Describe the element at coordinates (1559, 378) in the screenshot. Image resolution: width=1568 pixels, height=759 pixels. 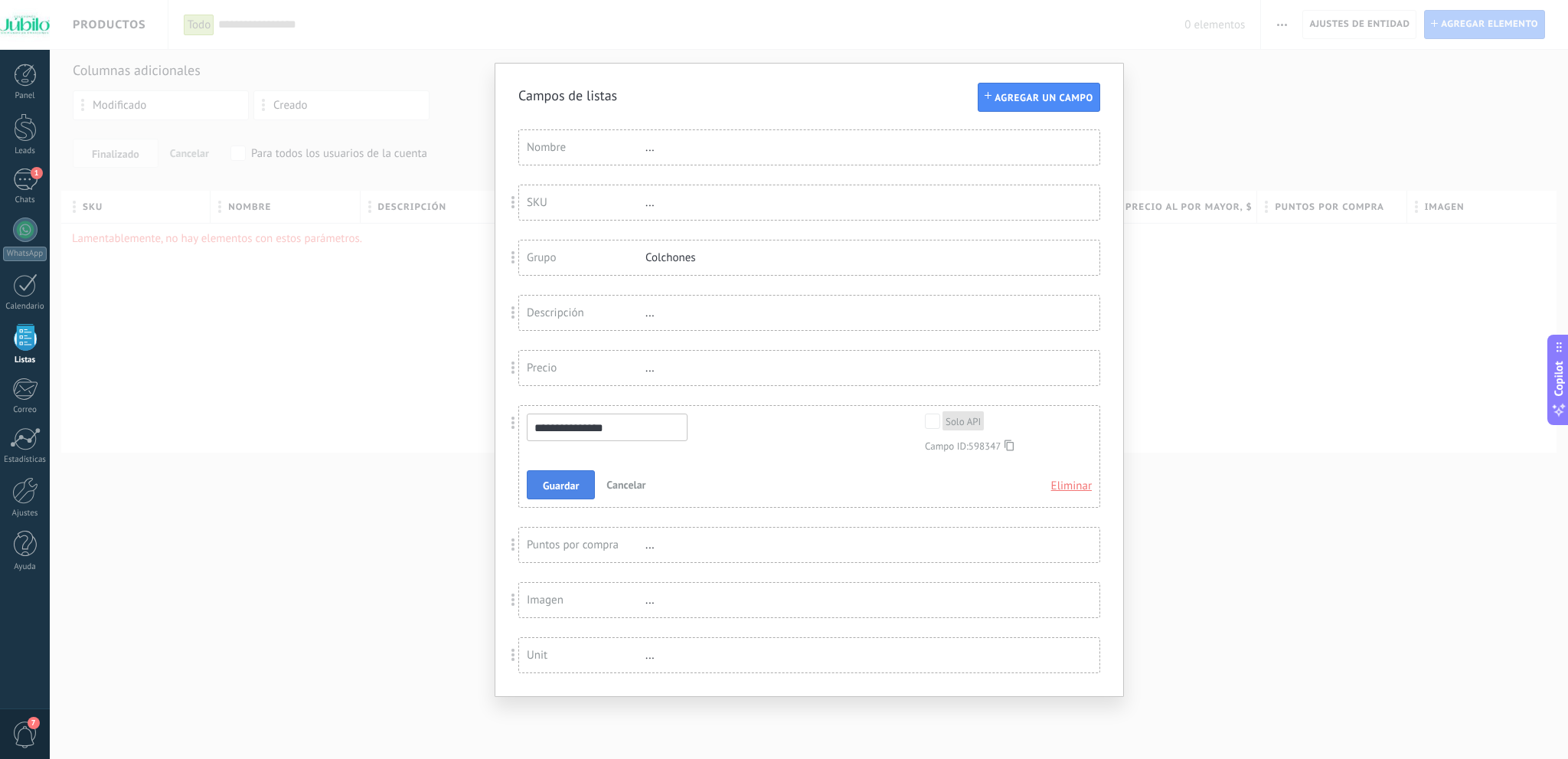
I see `span: Copilot` at that location.